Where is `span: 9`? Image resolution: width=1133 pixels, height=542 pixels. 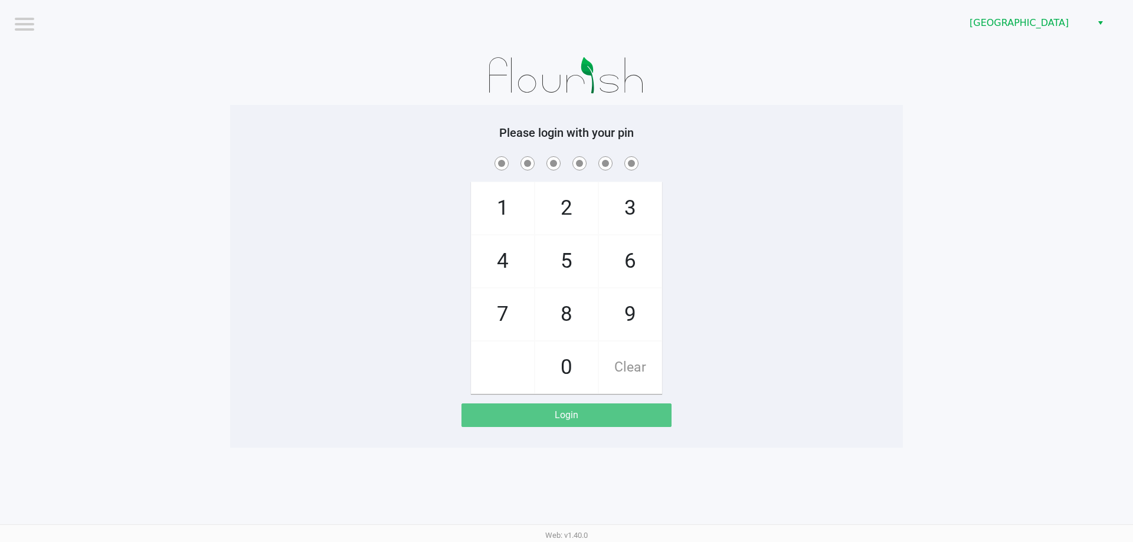 span: 9 is located at coordinates (630, 315).